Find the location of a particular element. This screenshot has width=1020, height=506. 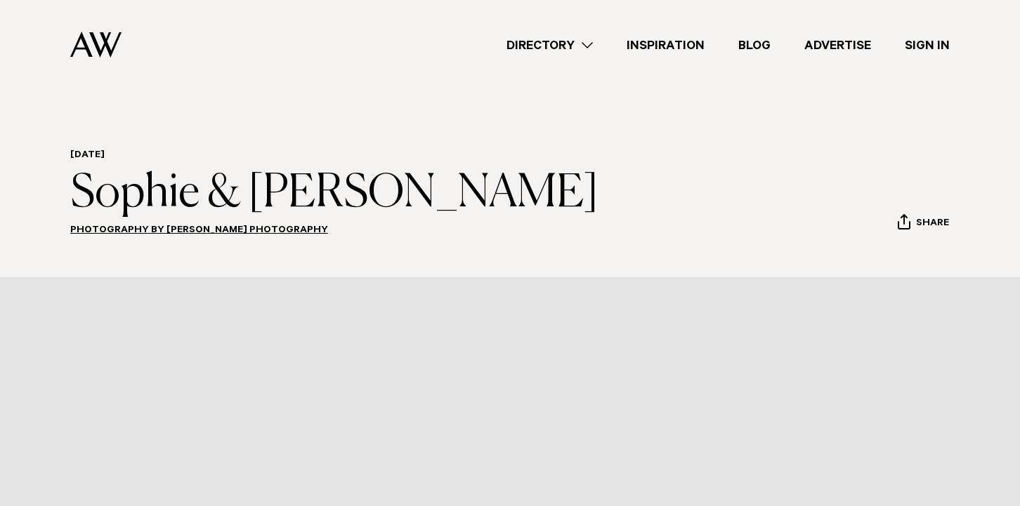

a: Inspiration is located at coordinates (665, 45).